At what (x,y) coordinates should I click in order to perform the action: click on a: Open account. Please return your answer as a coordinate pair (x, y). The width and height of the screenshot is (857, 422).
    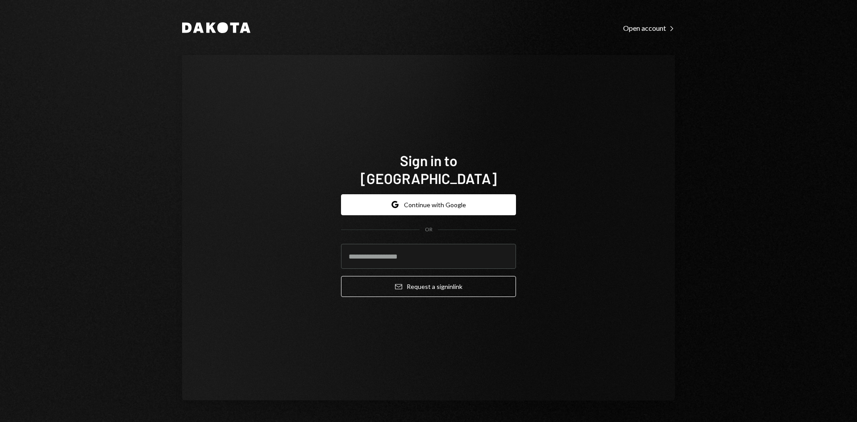
    Looking at the image, I should click on (649, 28).